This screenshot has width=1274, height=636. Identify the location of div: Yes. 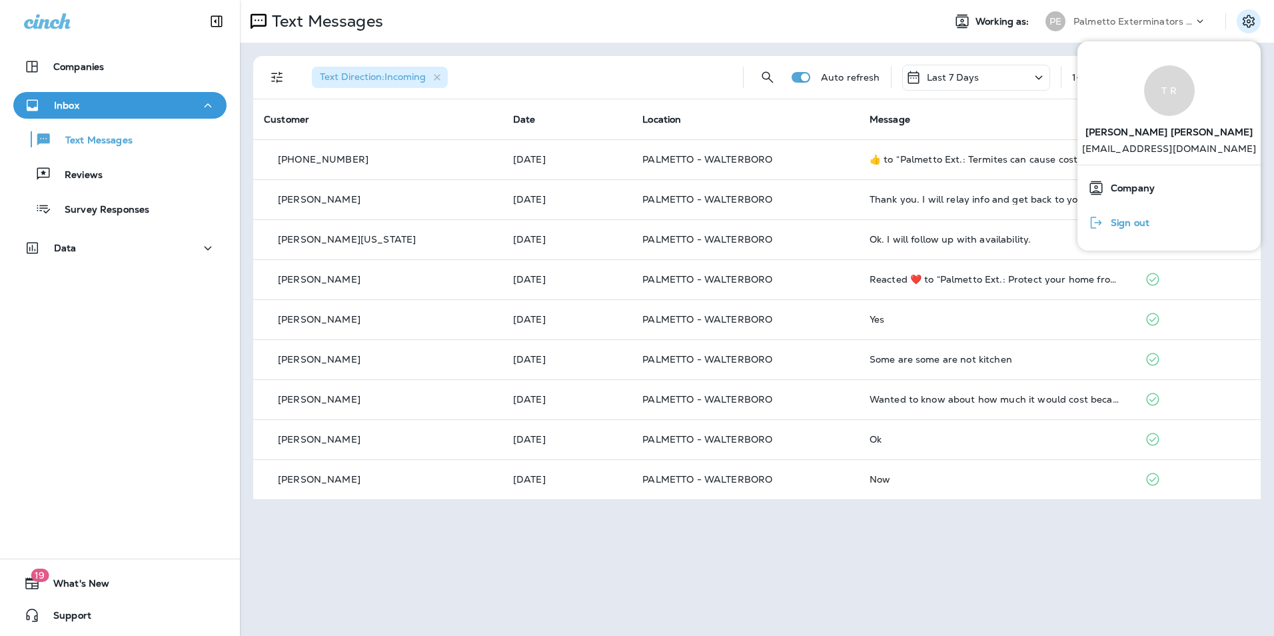
(997, 319).